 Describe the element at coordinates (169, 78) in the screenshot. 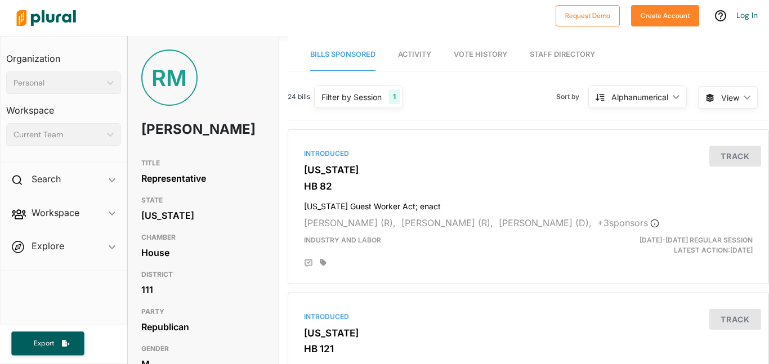

I see `div: RM` at that location.